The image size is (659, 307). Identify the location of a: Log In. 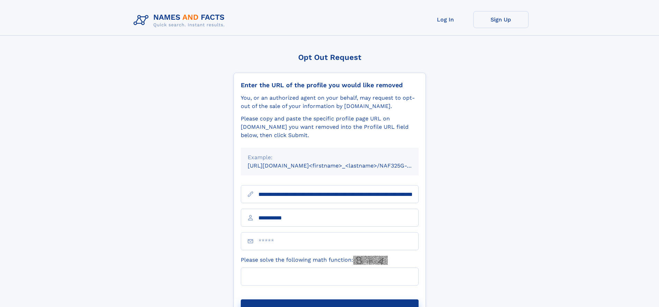
(446, 19).